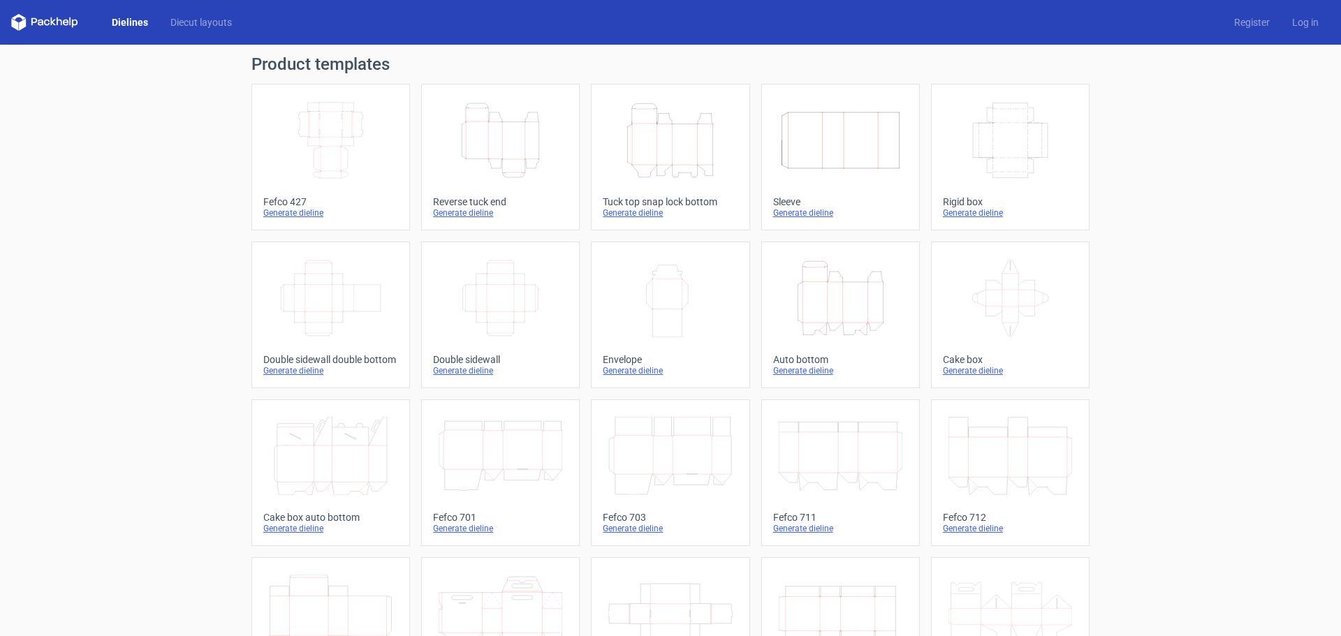 This screenshot has height=636, width=1341. What do you see at coordinates (840, 360) in the screenshot?
I see `div: Auto bottom` at bounding box center [840, 360].